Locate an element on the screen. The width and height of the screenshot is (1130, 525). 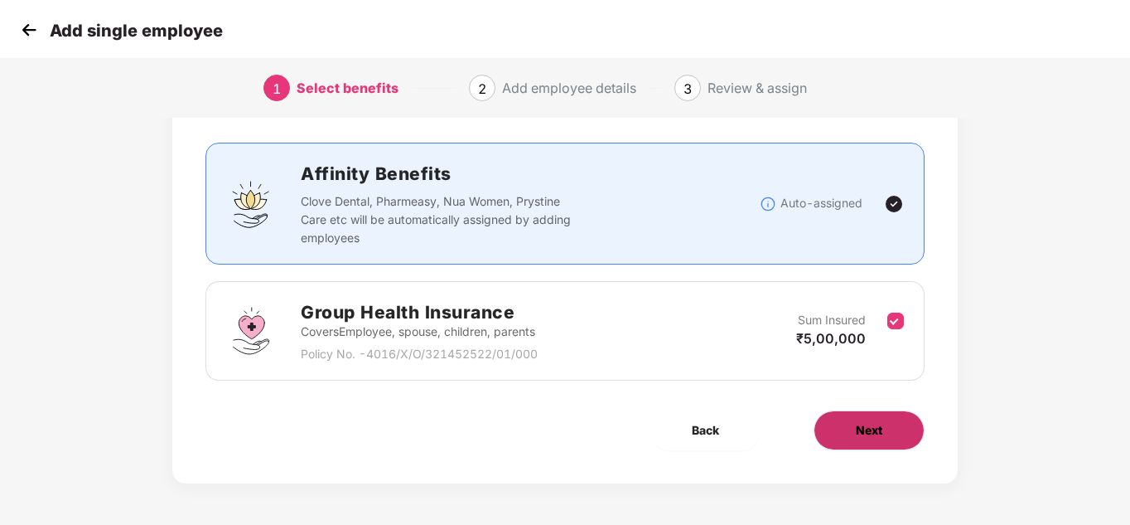
p: Clove Dental, Pharmeasy, Nua Women, Prystine Care etc will be automatically assigned by adding em... is located at coordinates (438, 220).